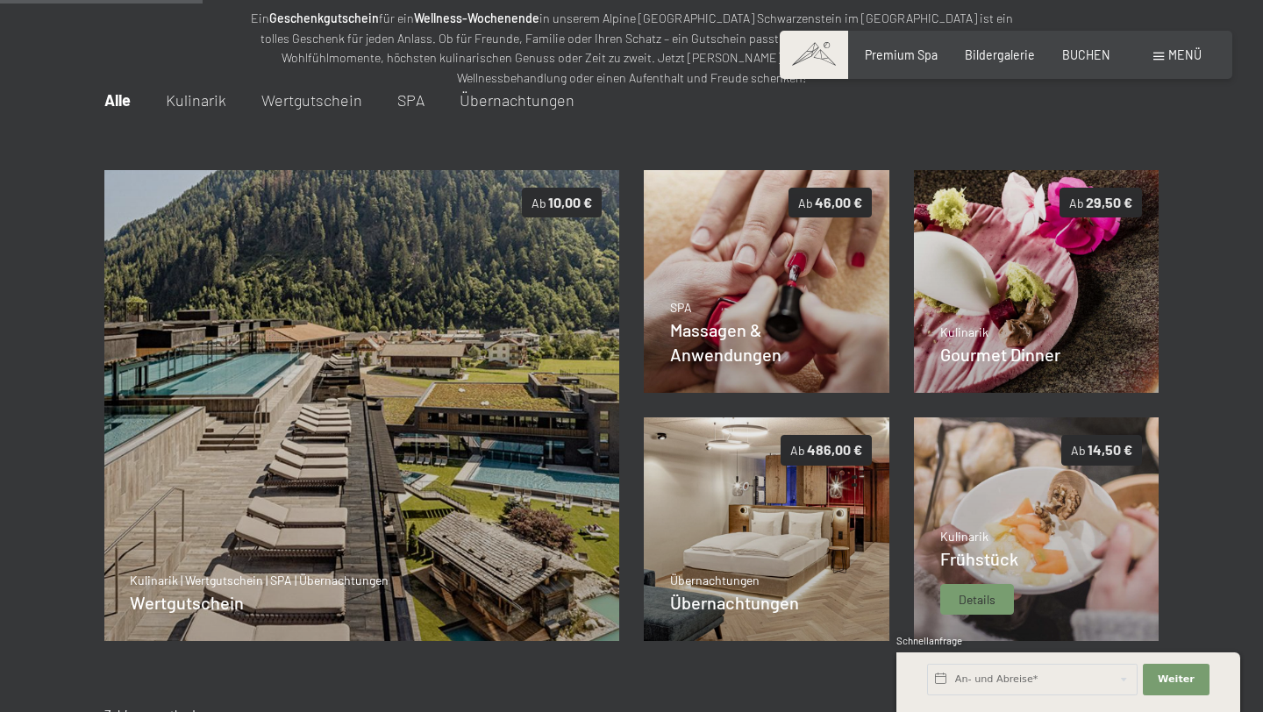 This screenshot has height=712, width=1263. I want to click on span: Weiter, so click(1176, 680).